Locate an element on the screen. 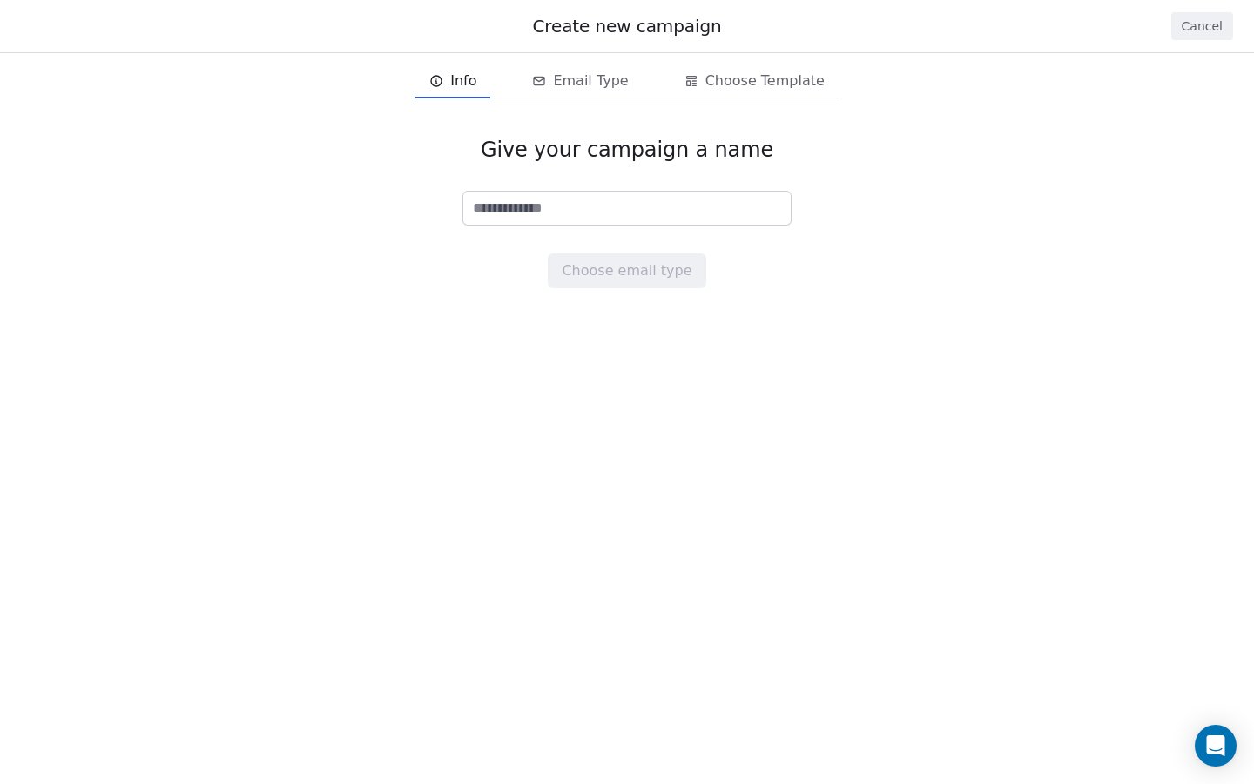  span: Choose Template is located at coordinates (764, 81).